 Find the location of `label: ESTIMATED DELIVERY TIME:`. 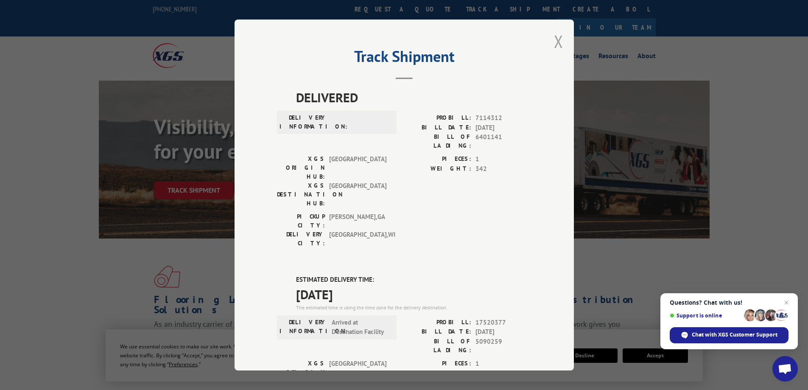

label: ESTIMATED DELIVERY TIME: is located at coordinates (414, 280).